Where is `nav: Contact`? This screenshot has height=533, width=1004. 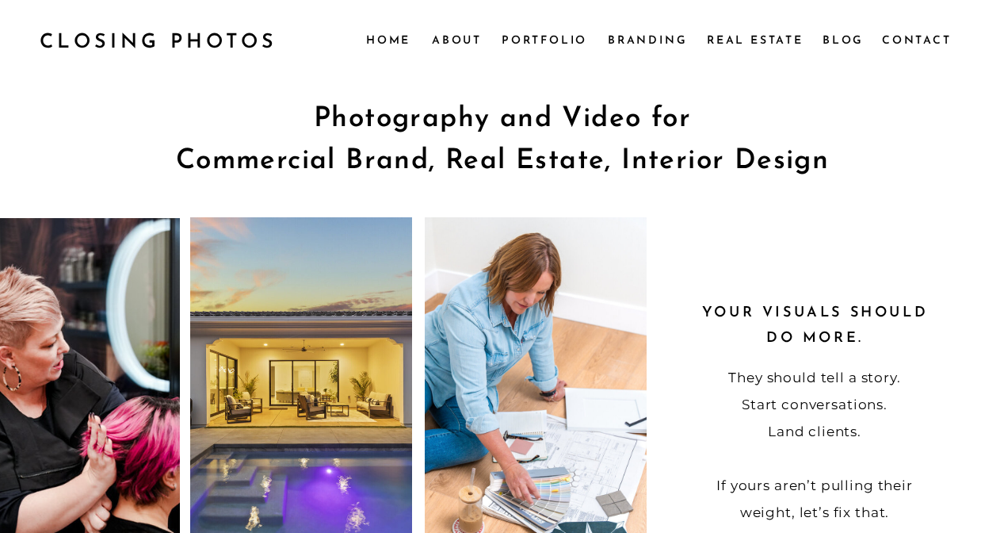 nav: Contact is located at coordinates (916, 40).